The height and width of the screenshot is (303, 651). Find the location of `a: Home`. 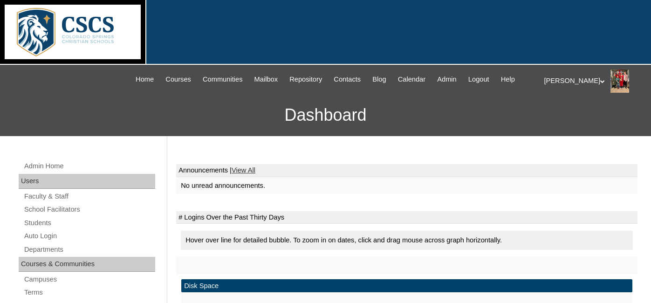

a: Home is located at coordinates (144, 79).